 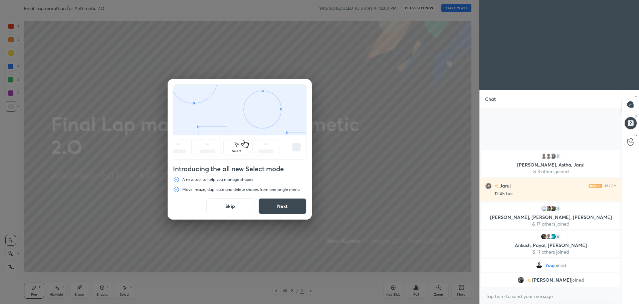 What do you see at coordinates (521, 280) in the screenshot?
I see `img: 977fbefec605450484da56a2ba1026d3.jpg` at bounding box center [521, 280].